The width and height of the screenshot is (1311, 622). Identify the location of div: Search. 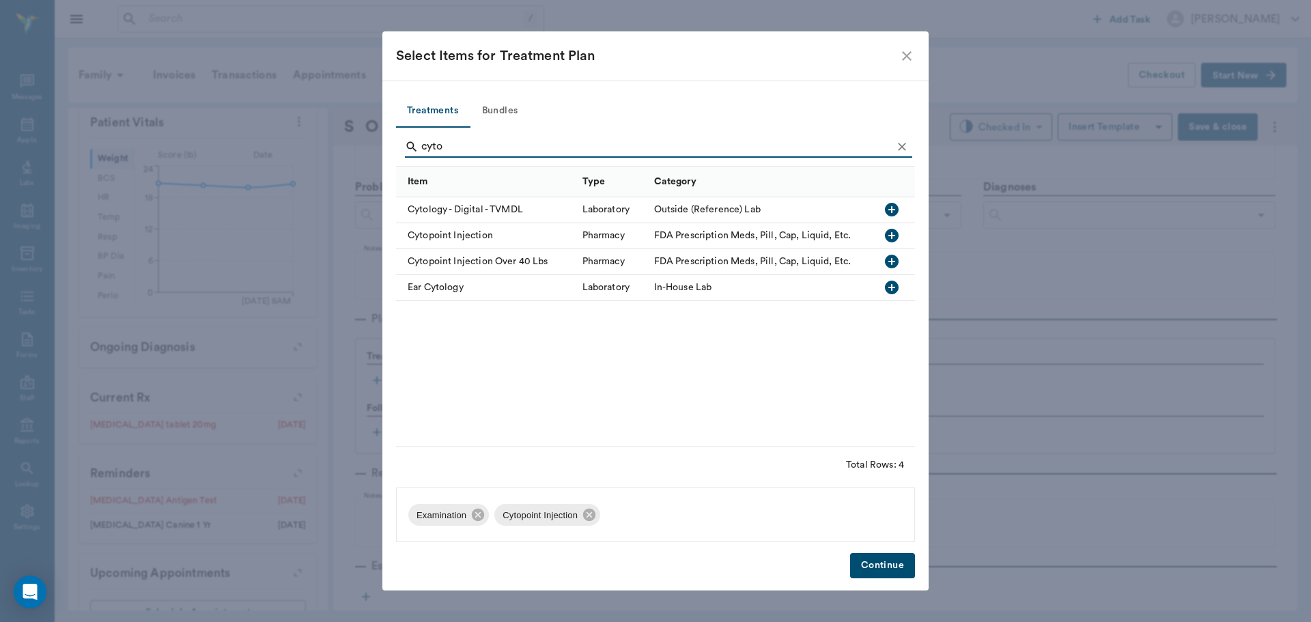
(658, 148).